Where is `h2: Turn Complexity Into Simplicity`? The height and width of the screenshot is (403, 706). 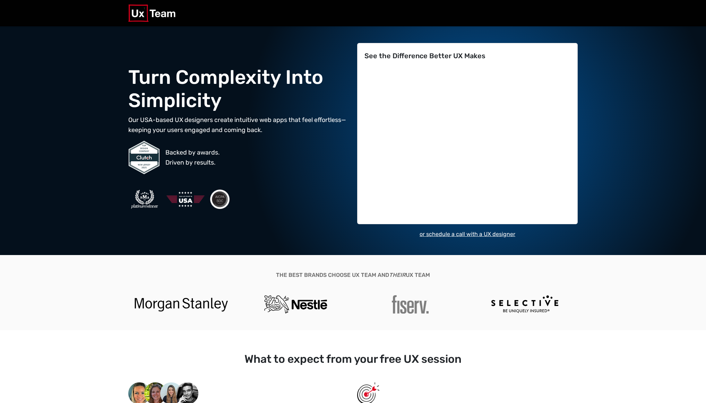 h2: Turn Complexity Into Simplicity is located at coordinates (238, 89).